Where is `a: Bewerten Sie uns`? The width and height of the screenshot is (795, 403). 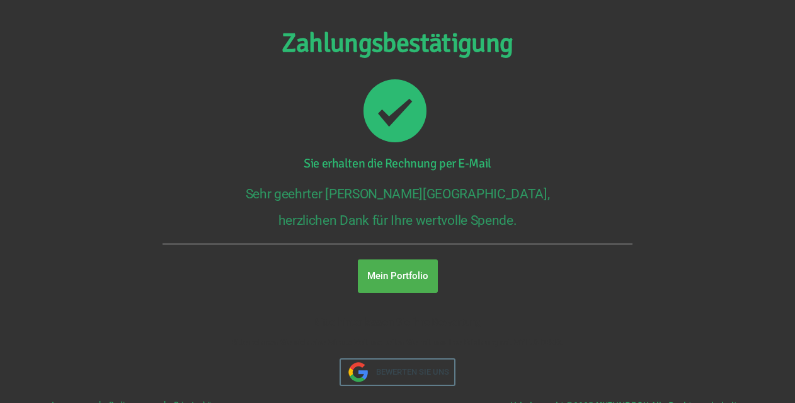 a: Bewerten Sie uns is located at coordinates (397, 372).